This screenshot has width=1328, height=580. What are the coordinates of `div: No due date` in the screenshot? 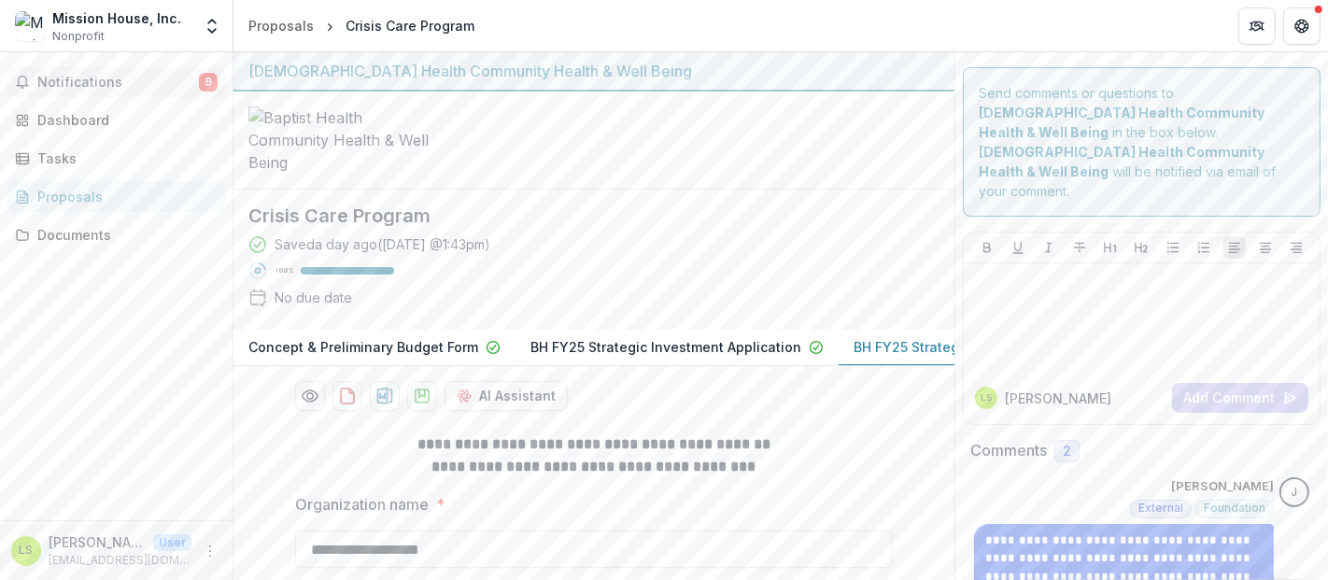 It's located at (313, 297).